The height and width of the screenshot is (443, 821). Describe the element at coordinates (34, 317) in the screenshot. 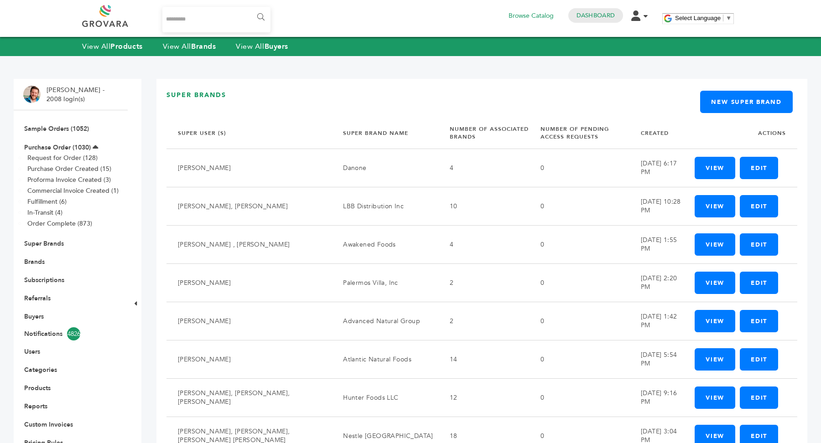

I see `a: Buyers` at that location.